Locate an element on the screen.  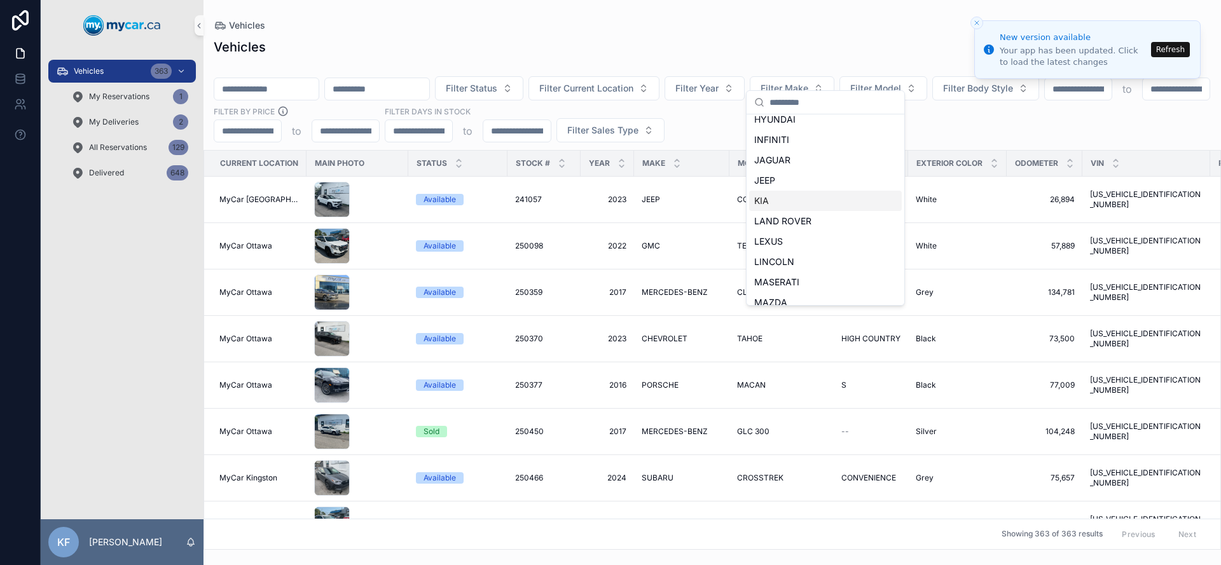
span: GLC 300 is located at coordinates (753, 432).